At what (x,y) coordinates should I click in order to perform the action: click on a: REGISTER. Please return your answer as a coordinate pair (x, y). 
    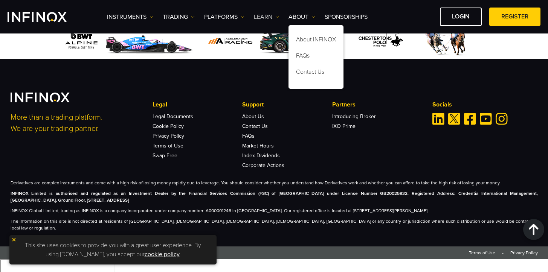
    Looking at the image, I should click on (514, 17).